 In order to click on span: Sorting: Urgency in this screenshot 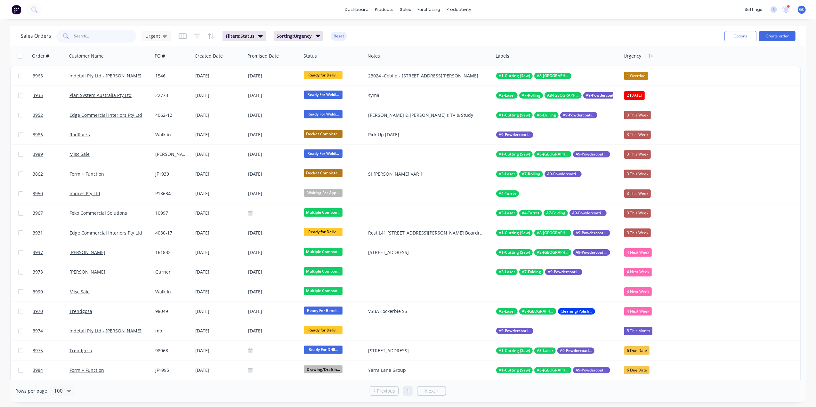, I will do `click(294, 36)`.